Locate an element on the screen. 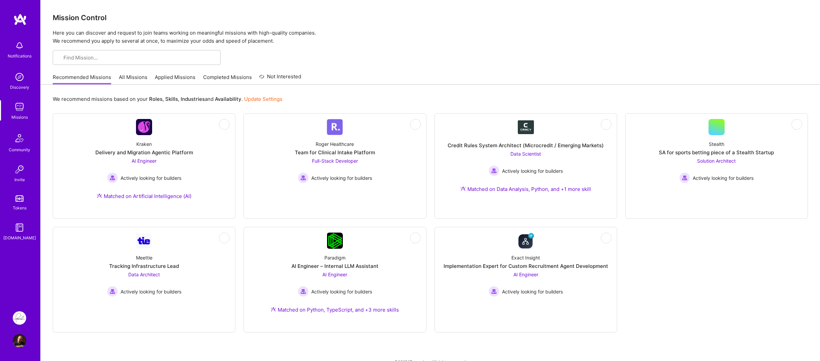 Image resolution: width=820 pixels, height=361 pixels. a: Completed Missions is located at coordinates (227, 79).